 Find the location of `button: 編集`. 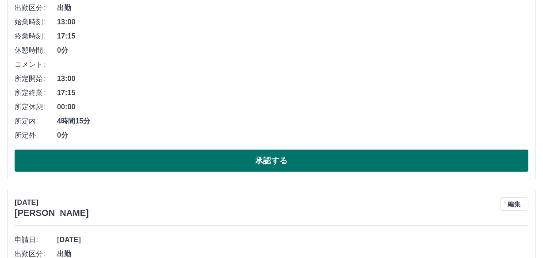

button: 編集 is located at coordinates (514, 204).